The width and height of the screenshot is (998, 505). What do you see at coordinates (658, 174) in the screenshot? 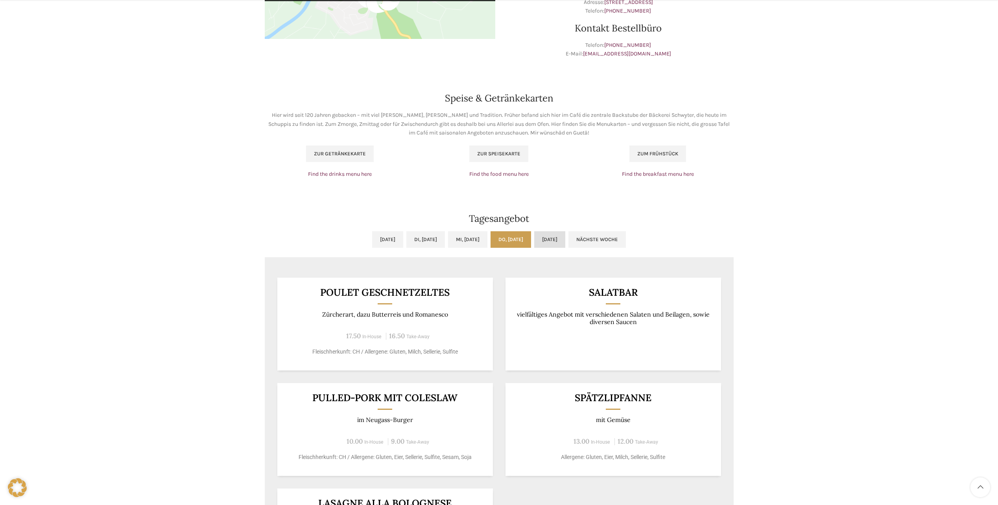
I see `a: Find the breakfast menu here` at bounding box center [658, 174].